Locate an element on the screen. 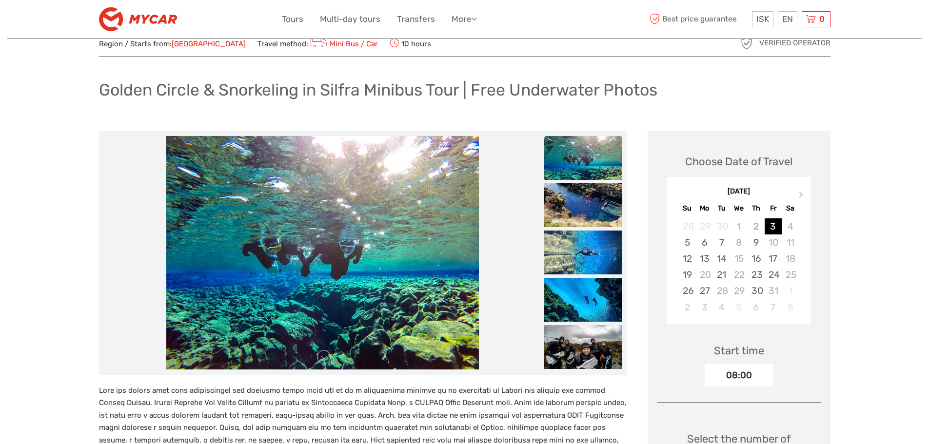  div: Not available Friday, October 31st, 2025 is located at coordinates (773, 291).